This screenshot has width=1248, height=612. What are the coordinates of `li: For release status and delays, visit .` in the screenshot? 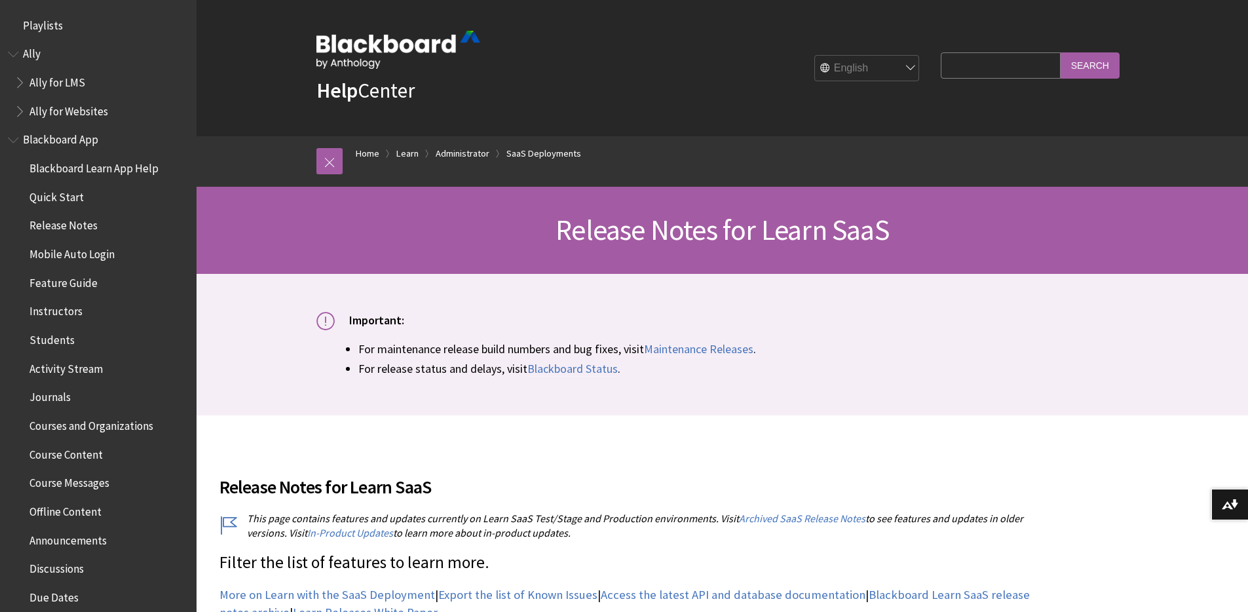 It's located at (743, 368).